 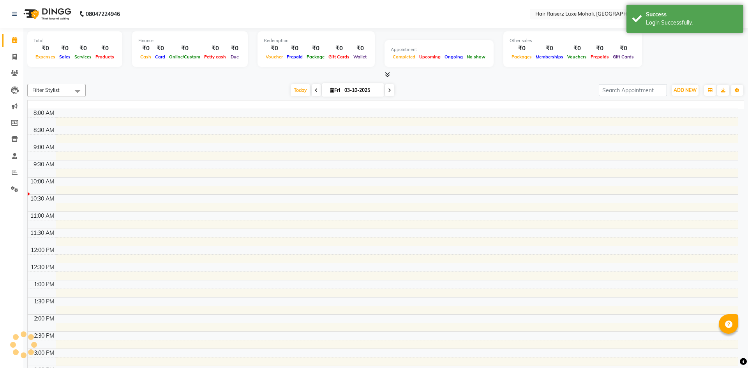 What do you see at coordinates (691, 14) in the screenshot?
I see `div: Success` at bounding box center [691, 14].